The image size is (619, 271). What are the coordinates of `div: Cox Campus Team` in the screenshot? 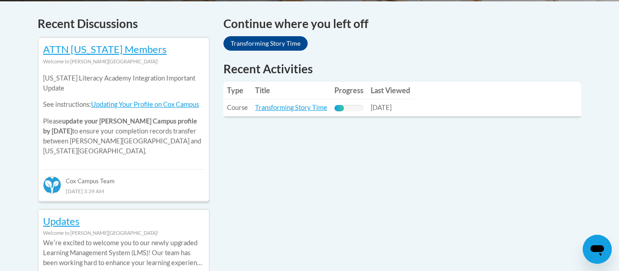 It's located at (124, 178).